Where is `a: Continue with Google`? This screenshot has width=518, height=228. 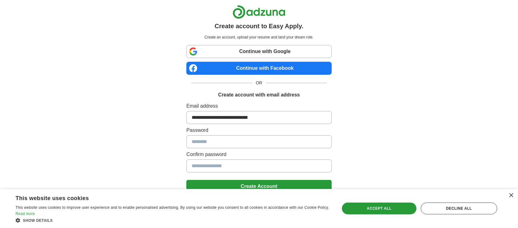
a: Continue with Google is located at coordinates (259, 52).